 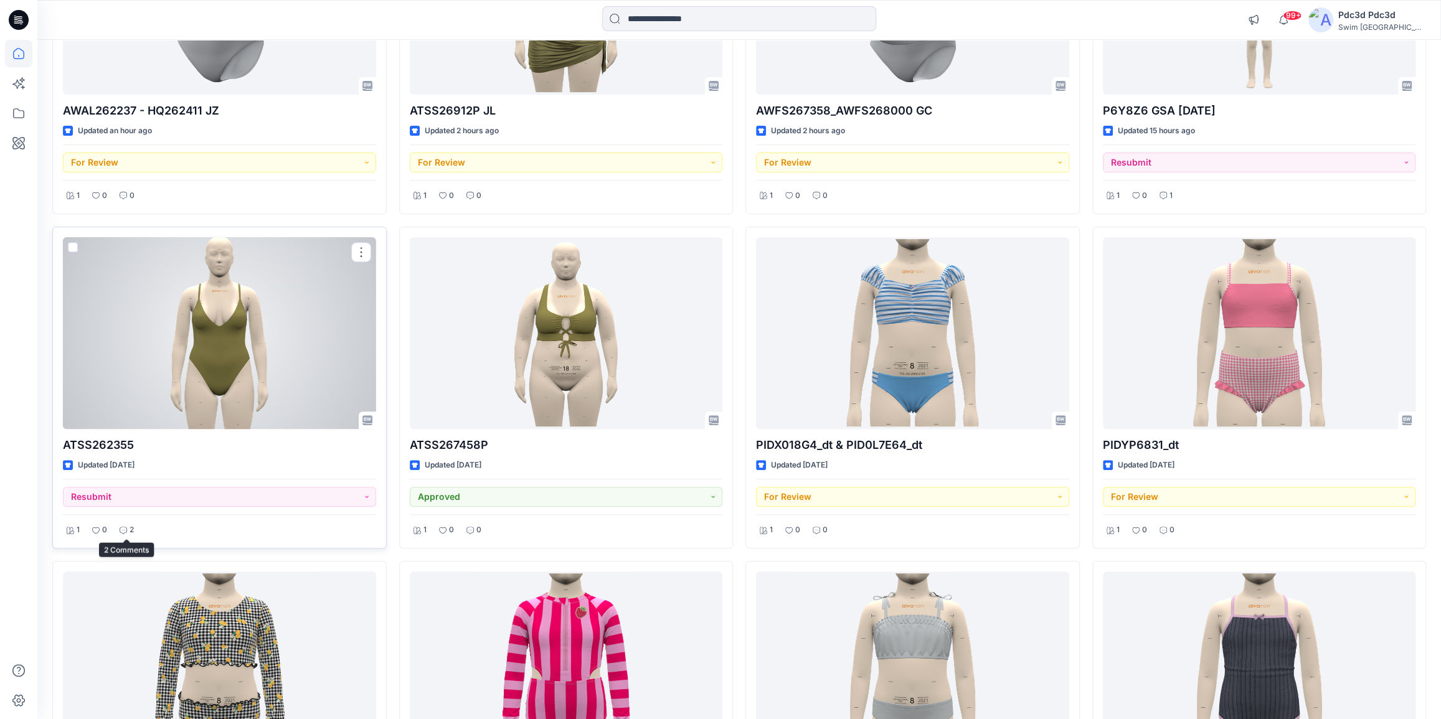 What do you see at coordinates (912, 445) in the screenshot?
I see `p: PIDX018G4_dt & PID0L7E64_dt` at bounding box center [912, 445].